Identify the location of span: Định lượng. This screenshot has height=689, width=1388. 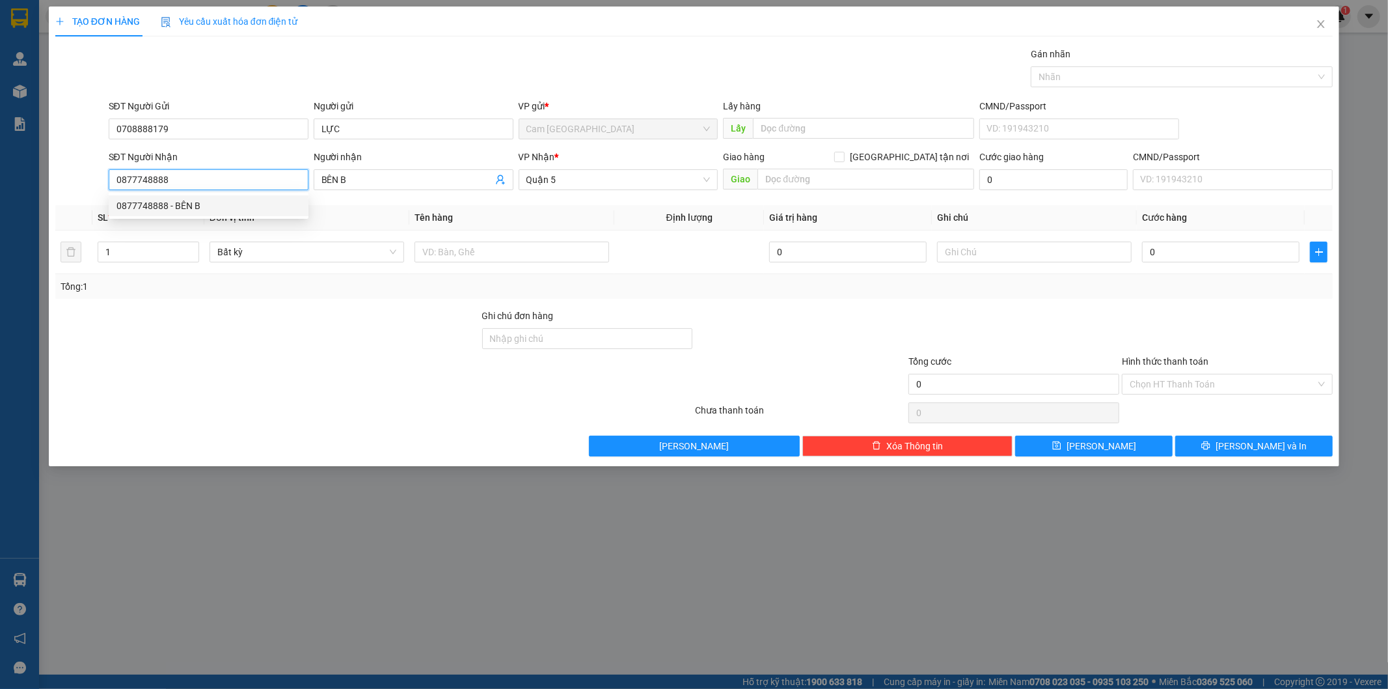
(689, 217).